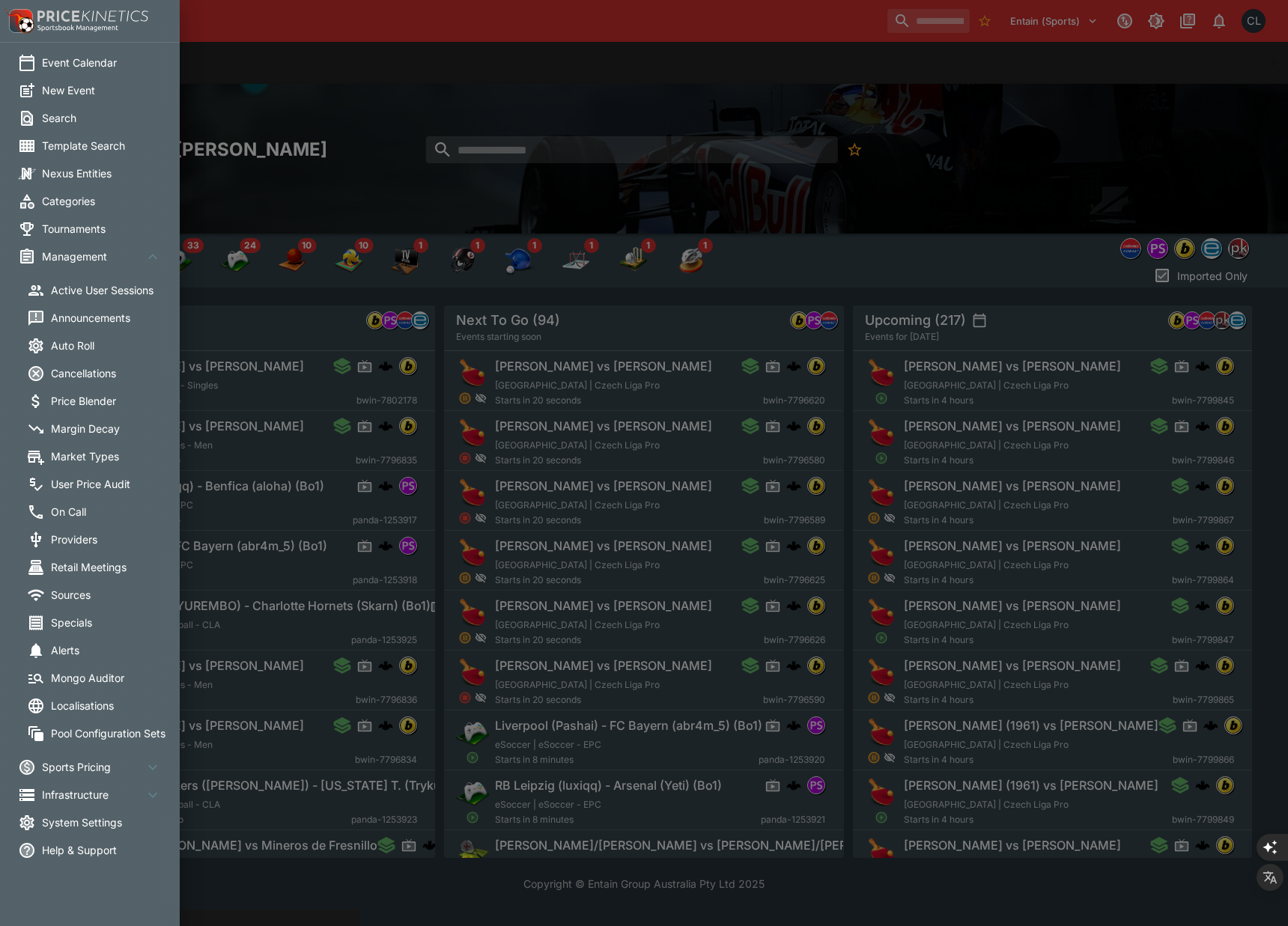 The width and height of the screenshot is (1288, 926). Describe the element at coordinates (111, 345) in the screenshot. I see `span: Auto Roll` at that location.